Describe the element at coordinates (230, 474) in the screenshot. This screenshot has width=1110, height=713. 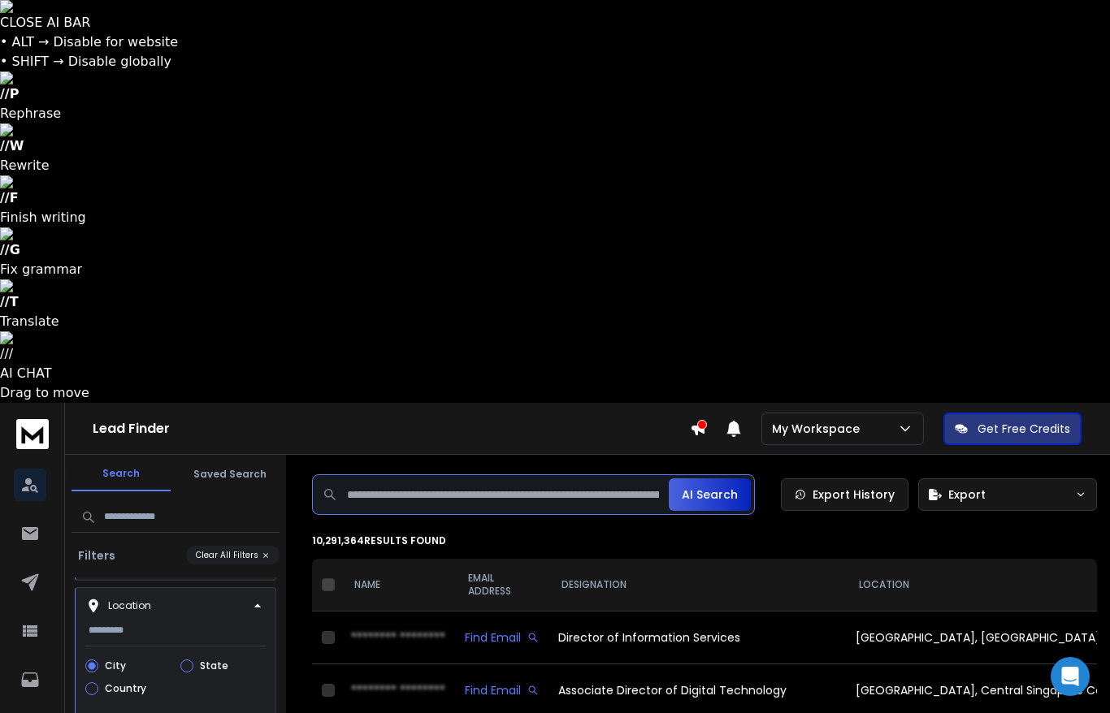
I see `button: Saved Search` at that location.